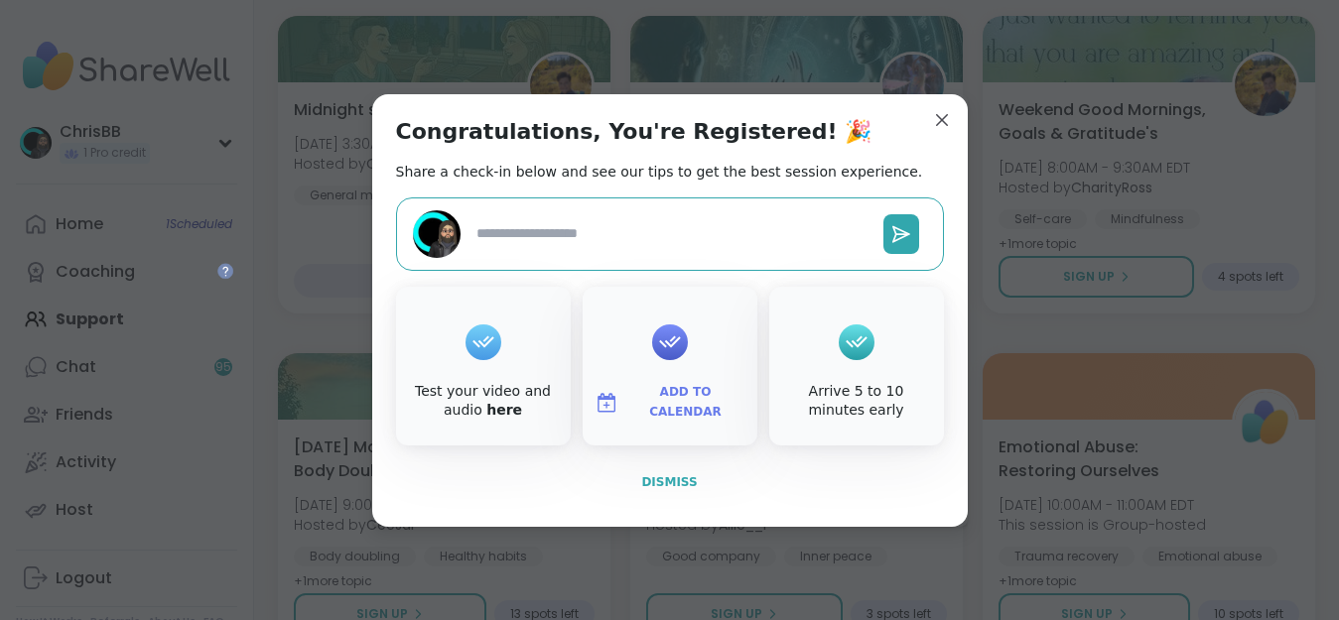 This screenshot has height=620, width=1339. Describe the element at coordinates (483, 401) in the screenshot. I see `div: Test your video and audio` at that location.